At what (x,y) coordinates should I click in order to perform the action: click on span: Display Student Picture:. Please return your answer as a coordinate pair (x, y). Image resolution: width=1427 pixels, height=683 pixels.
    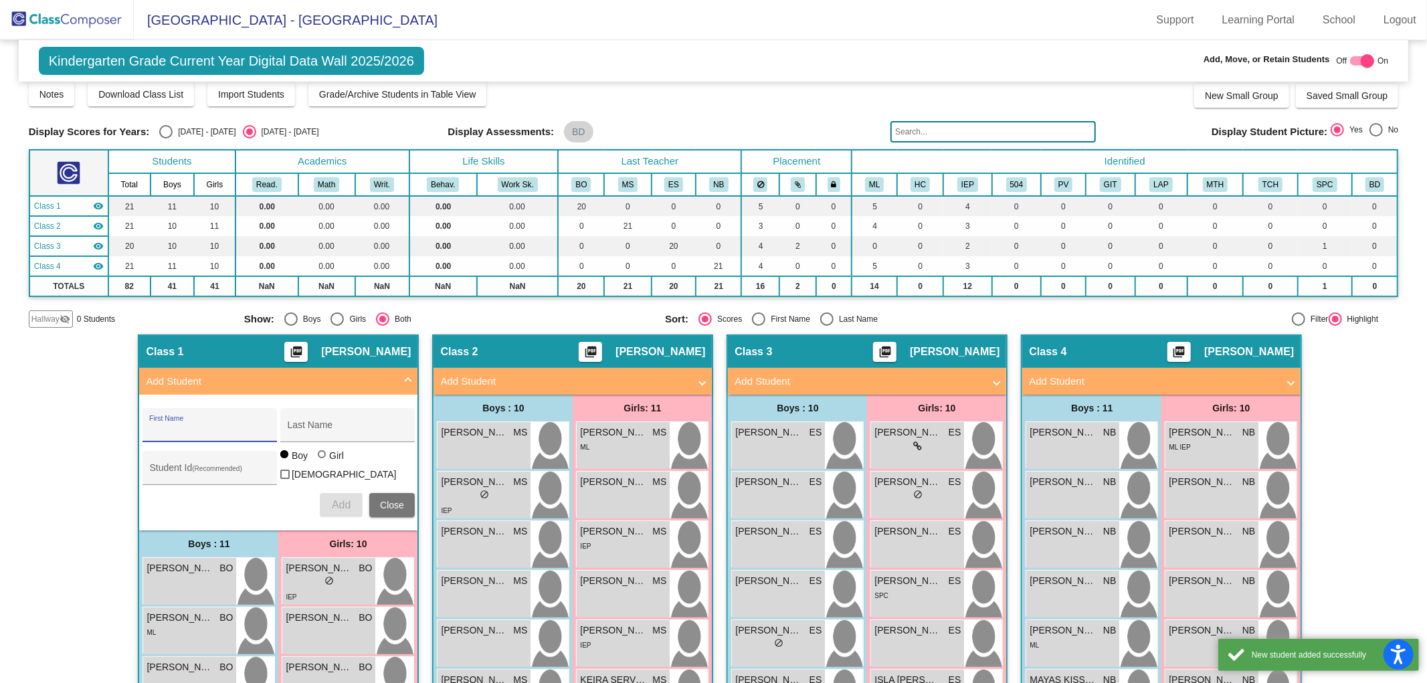
    Looking at the image, I should click on (1269, 132).